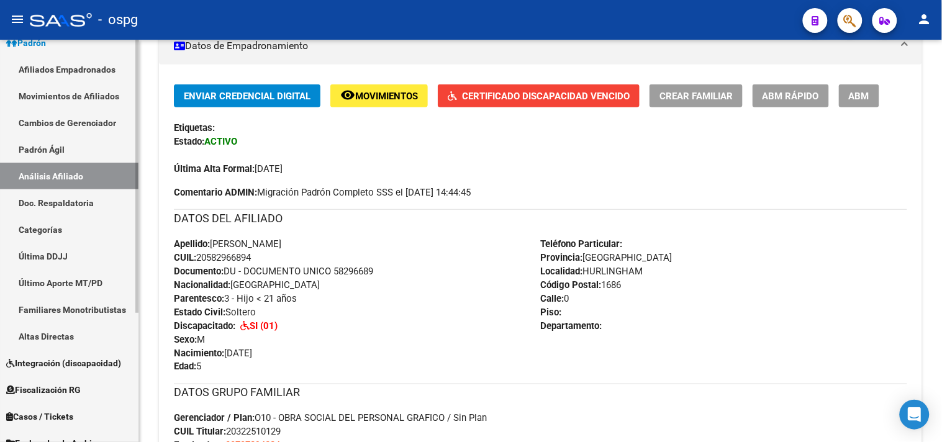 Image resolution: width=942 pixels, height=442 pixels. Describe the element at coordinates (592, 271) in the screenshot. I see `span: HURLINGHAM` at that location.